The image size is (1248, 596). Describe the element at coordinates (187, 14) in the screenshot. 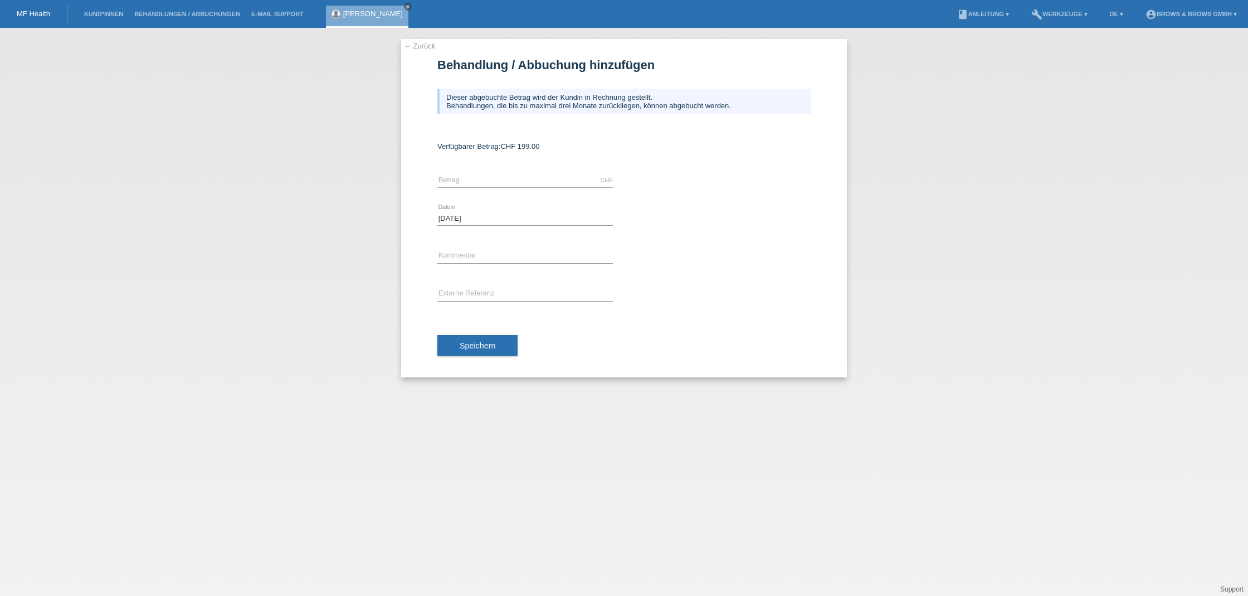

I see `a: Behandlungen / Abbuchungen` at that location.